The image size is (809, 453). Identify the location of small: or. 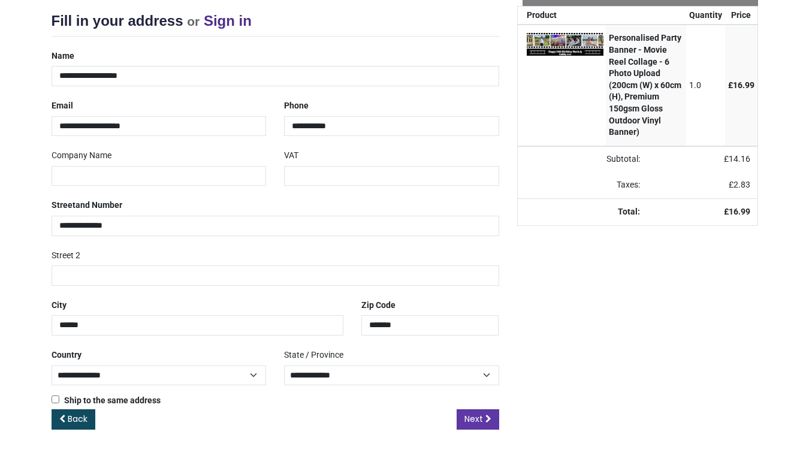
(193, 21).